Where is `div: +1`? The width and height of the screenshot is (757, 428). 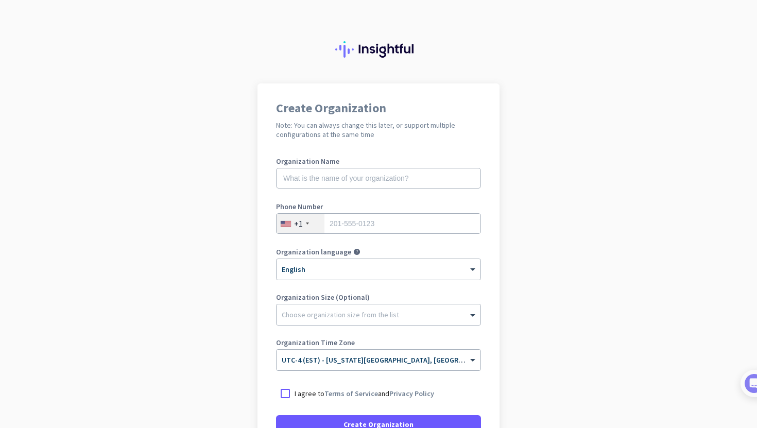 div: +1 is located at coordinates (298, 223).